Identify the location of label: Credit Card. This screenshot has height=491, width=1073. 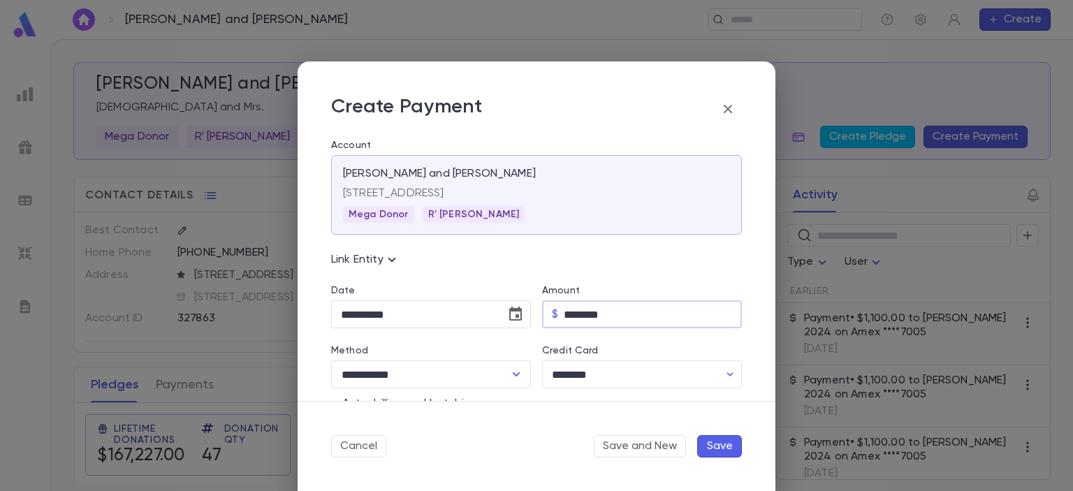
(570, 351).